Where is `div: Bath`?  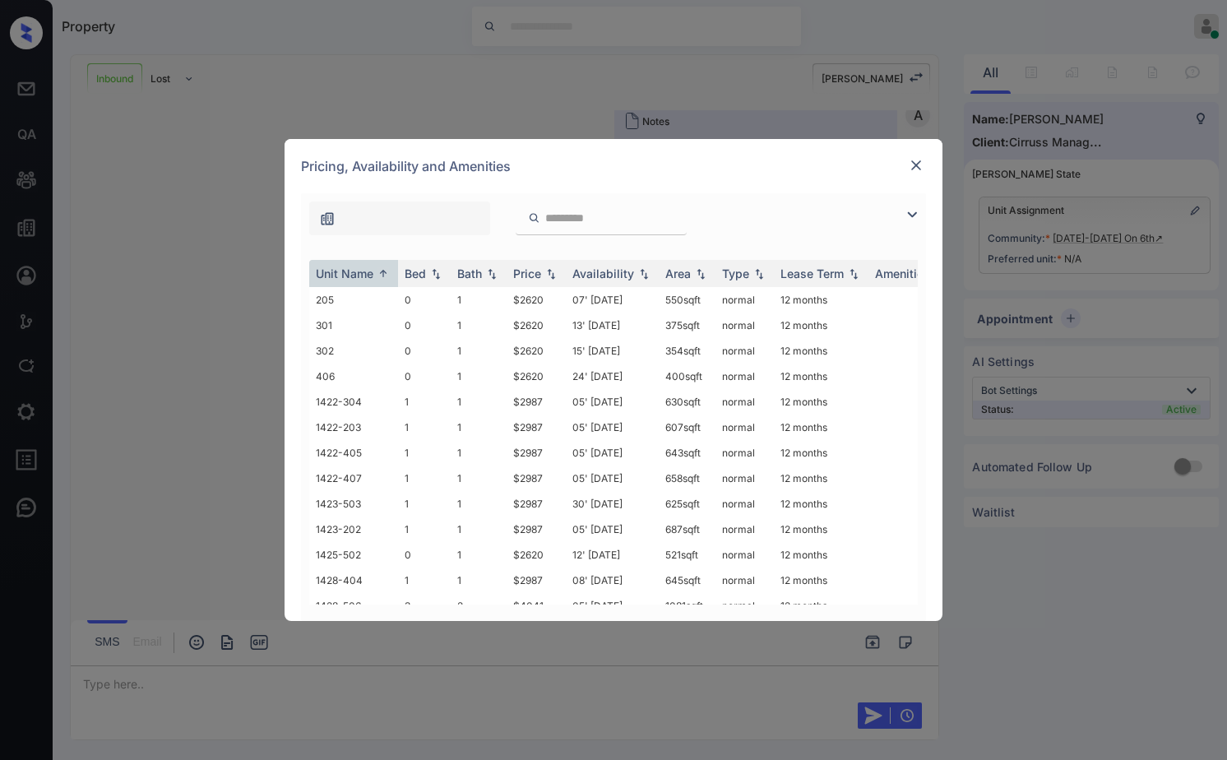 div: Bath is located at coordinates (470, 273).